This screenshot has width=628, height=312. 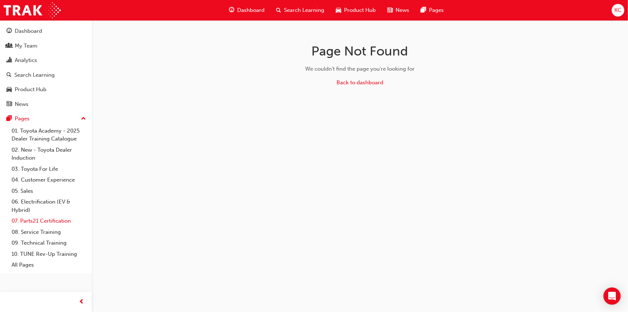 What do you see at coordinates (9, 60) in the screenshot?
I see `span: chart-icon` at bounding box center [9, 60].